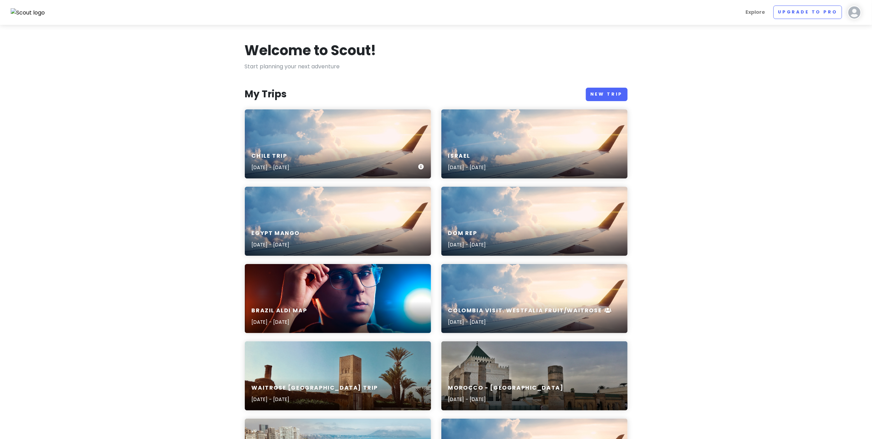 This screenshot has width=872, height=439. What do you see at coordinates (467, 156) in the screenshot?
I see `h6: Israel` at bounding box center [467, 156].